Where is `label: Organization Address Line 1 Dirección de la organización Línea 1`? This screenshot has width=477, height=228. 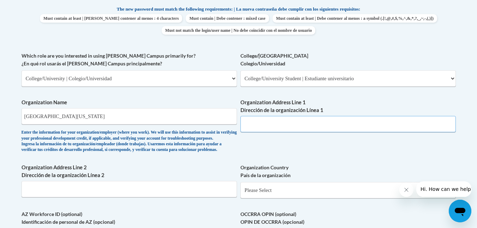
label: Organization Address Line 1 Dirección de la organización Línea 1 is located at coordinates (348, 106).